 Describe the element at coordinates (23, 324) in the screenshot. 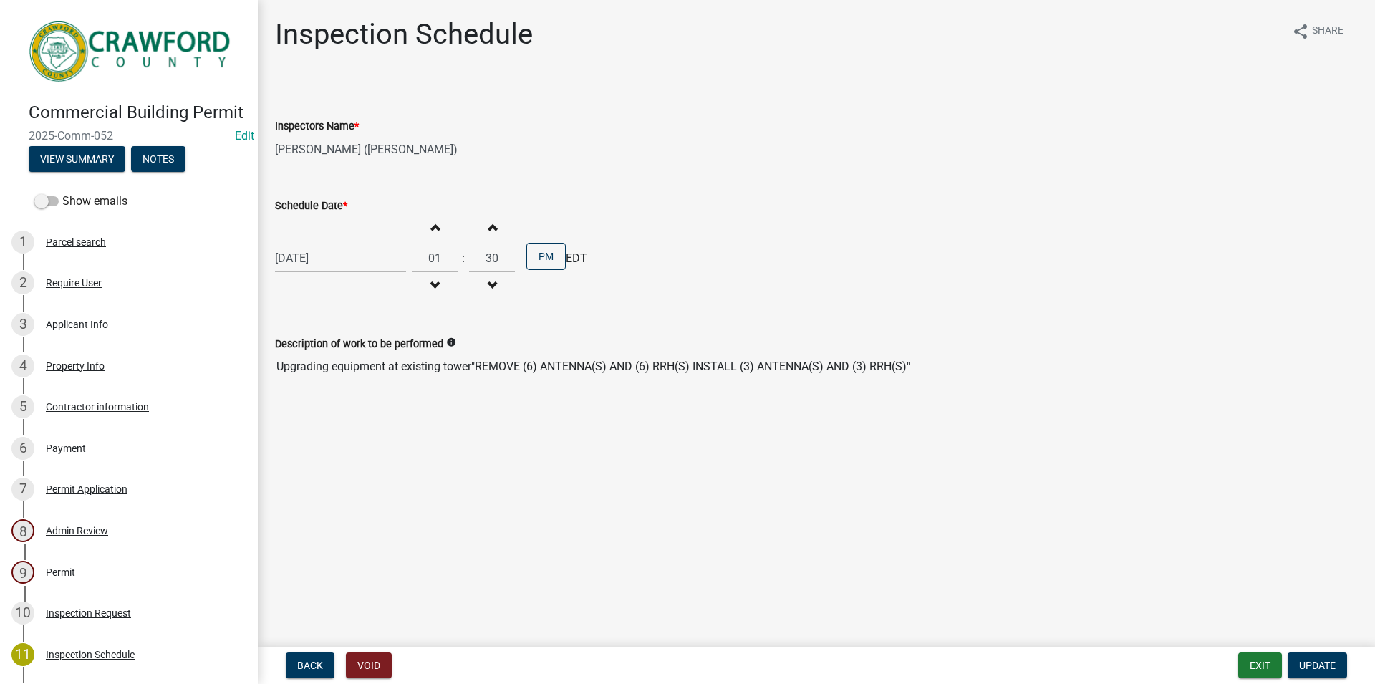

I see `div: 3` at that location.